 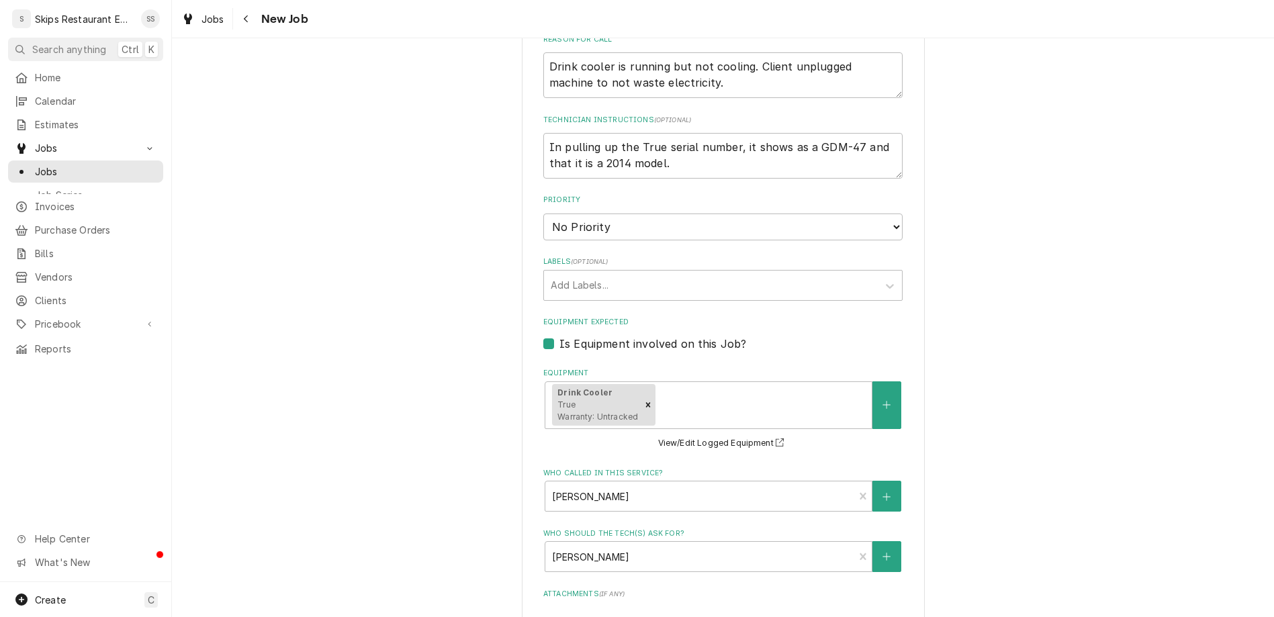 I want to click on span: ( if any ), so click(x=612, y=594).